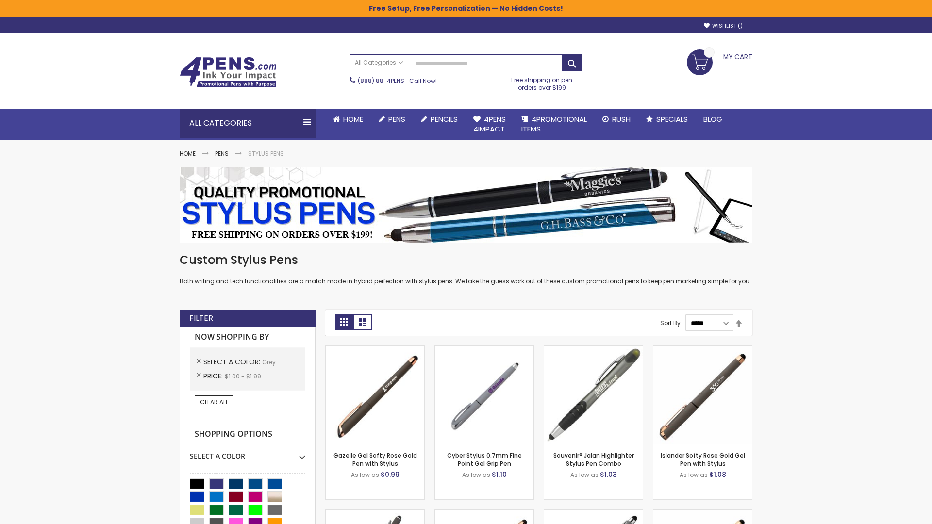  What do you see at coordinates (712, 119) in the screenshot?
I see `span: Blog` at bounding box center [712, 119].